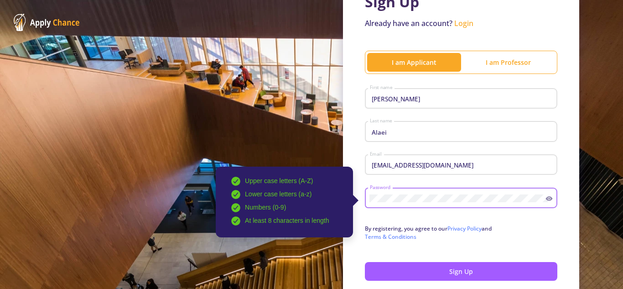 This screenshot has height=289, width=623. What do you see at coordinates (279, 181) in the screenshot?
I see `span: Upper case letters (A-Z)` at bounding box center [279, 181].